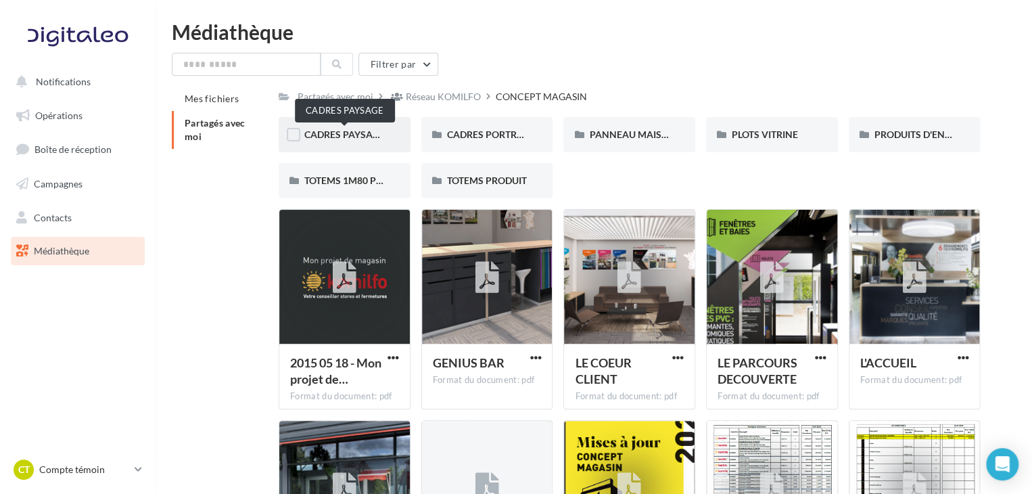 The height and width of the screenshot is (494, 1032). What do you see at coordinates (63, 81) in the screenshot?
I see `span: Notifications` at bounding box center [63, 81].